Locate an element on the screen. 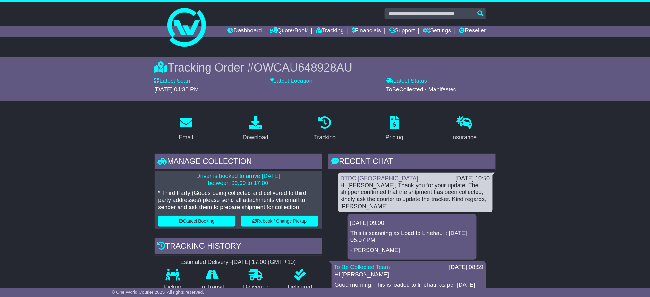  div: Download is located at coordinates (255, 137).